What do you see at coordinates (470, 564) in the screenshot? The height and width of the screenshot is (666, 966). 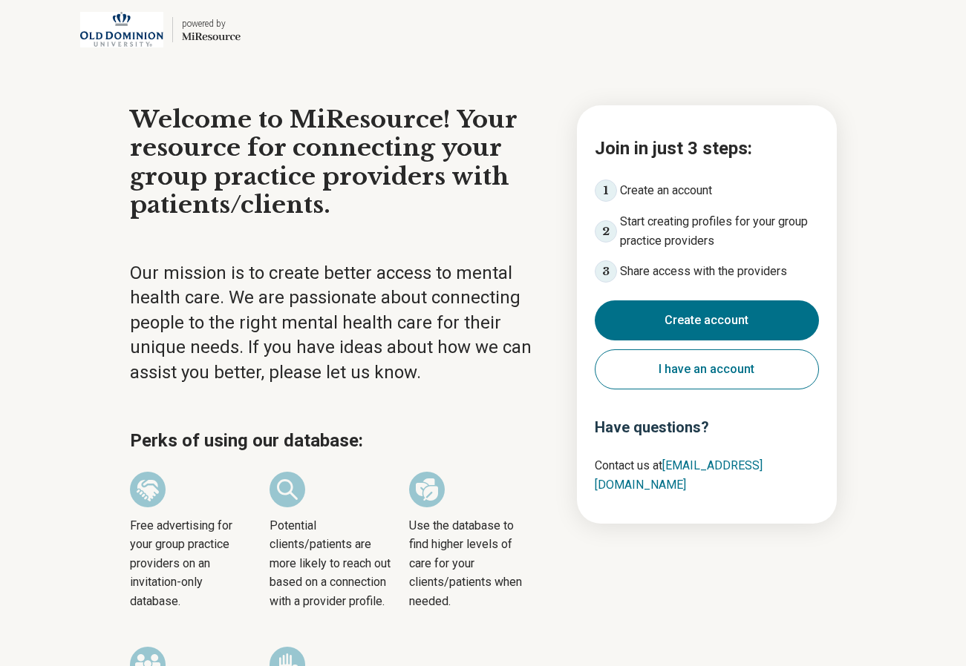 I see `span: Use the database to find higher levels of care for your clients/patients when needed.` at bounding box center [470, 564].